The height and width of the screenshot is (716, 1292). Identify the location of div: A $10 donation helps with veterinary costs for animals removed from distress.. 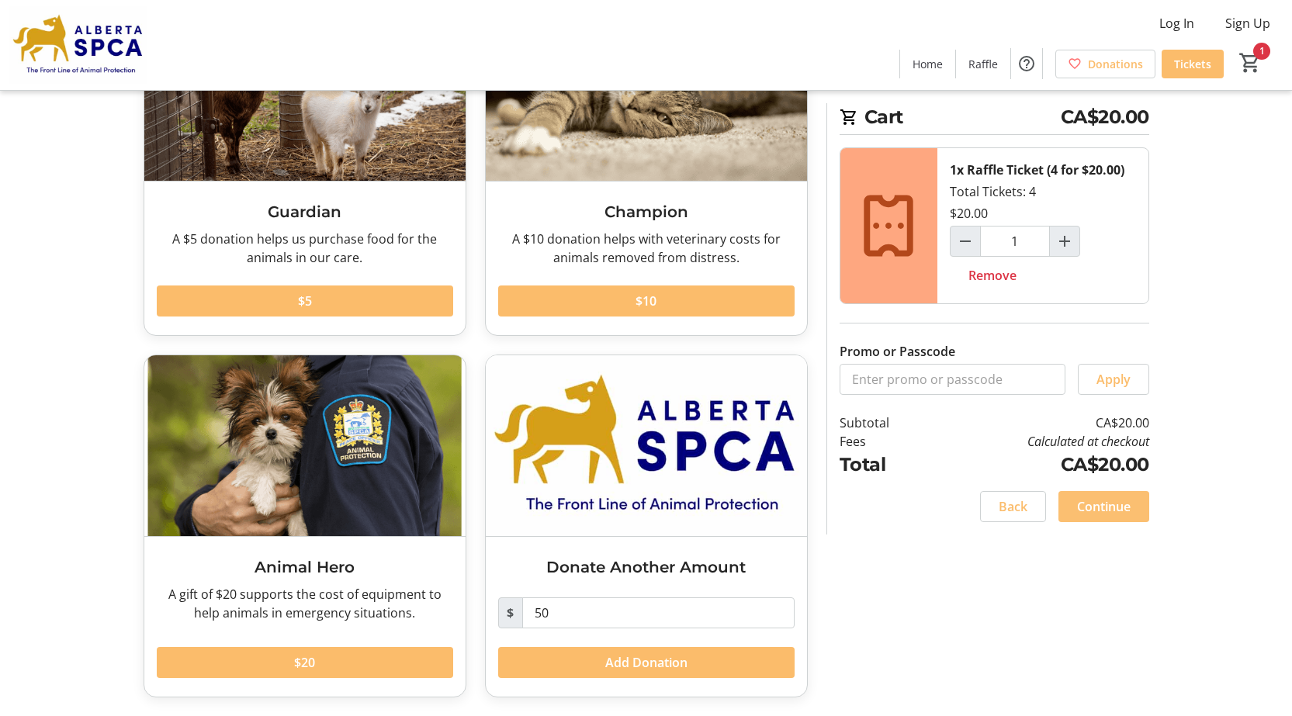
(646, 248).